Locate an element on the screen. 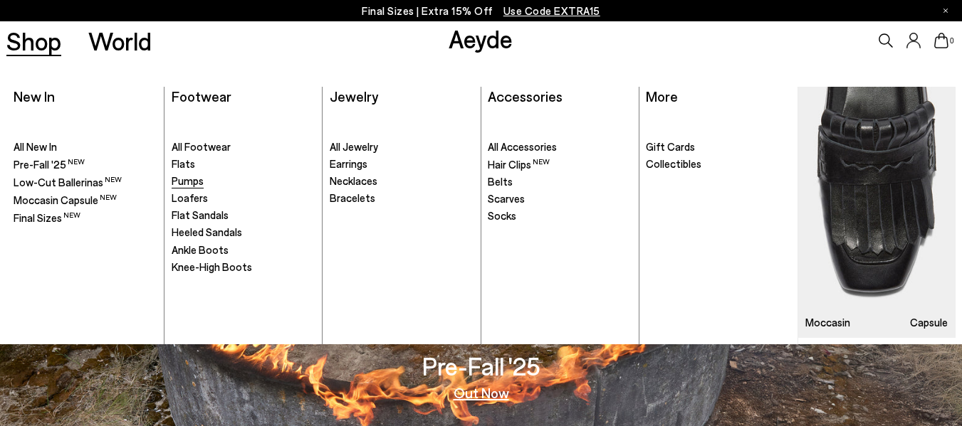 Image resolution: width=962 pixels, height=426 pixels. span: Flats is located at coordinates (183, 164).